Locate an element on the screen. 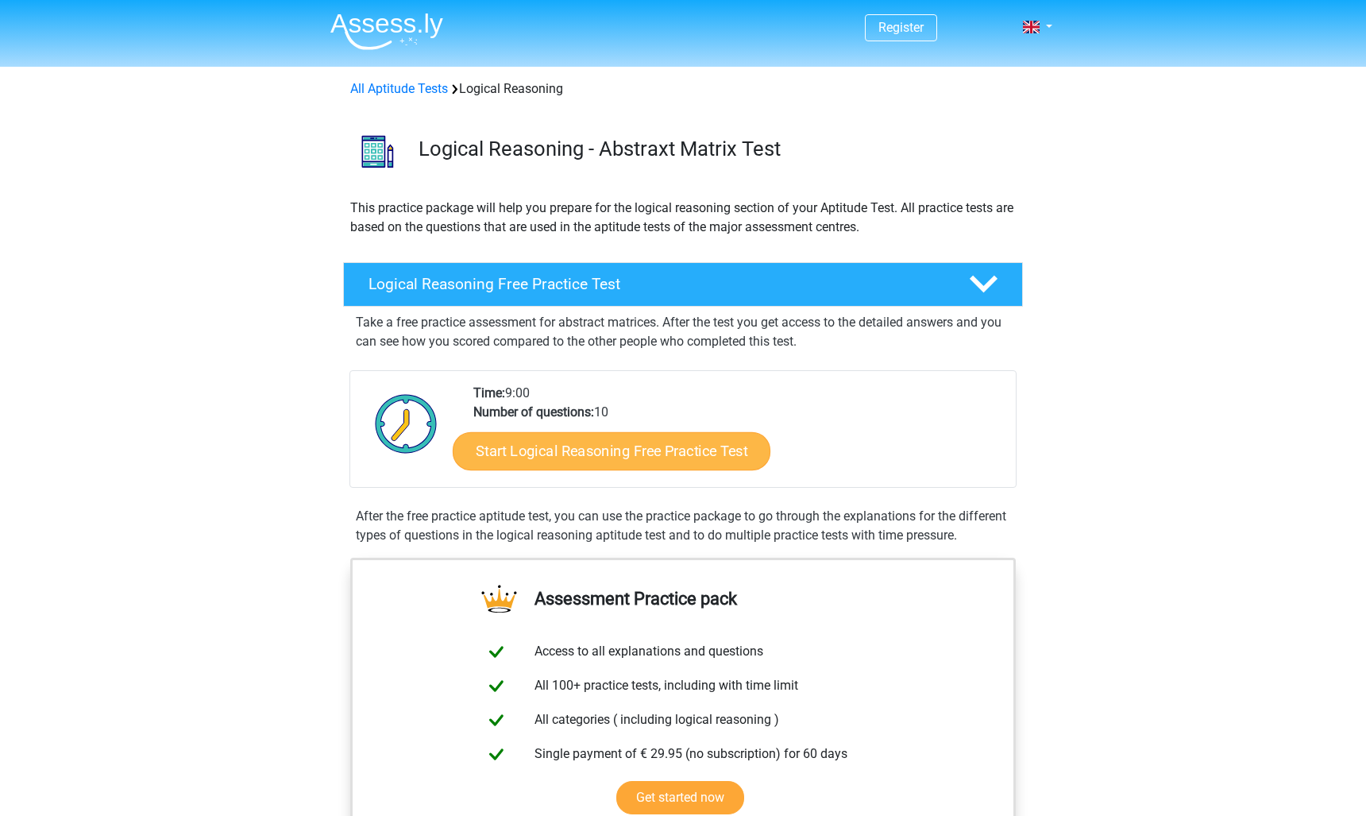 Image resolution: width=1366 pixels, height=816 pixels. p: Take a free practice assessment for abstract matrices. After the test you get access to the detai... is located at coordinates (683, 332).